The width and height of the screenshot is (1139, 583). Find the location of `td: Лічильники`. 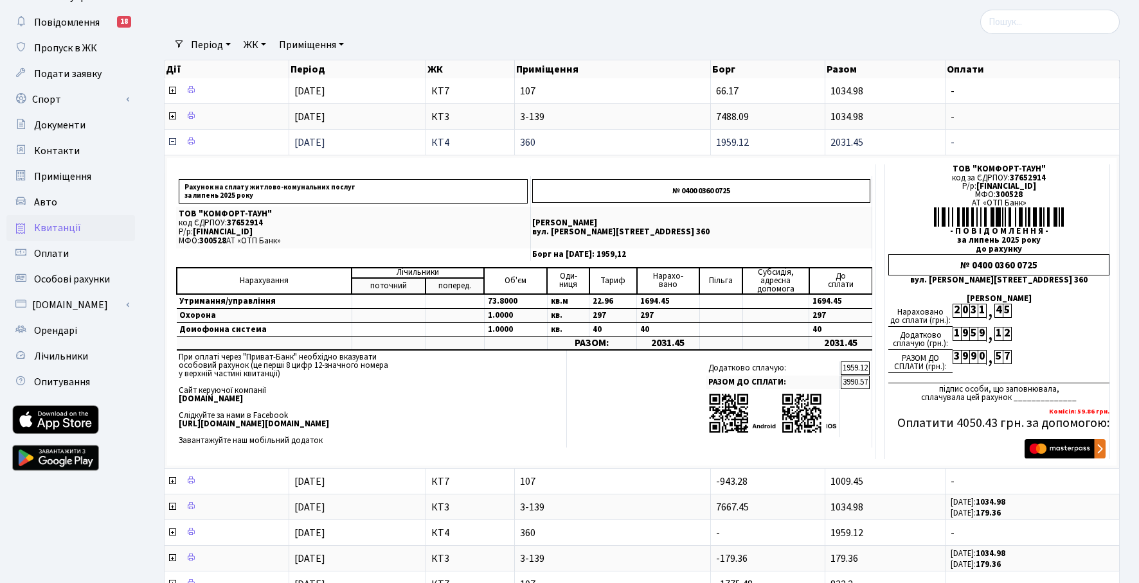

td: Лічильники is located at coordinates (418, 273).